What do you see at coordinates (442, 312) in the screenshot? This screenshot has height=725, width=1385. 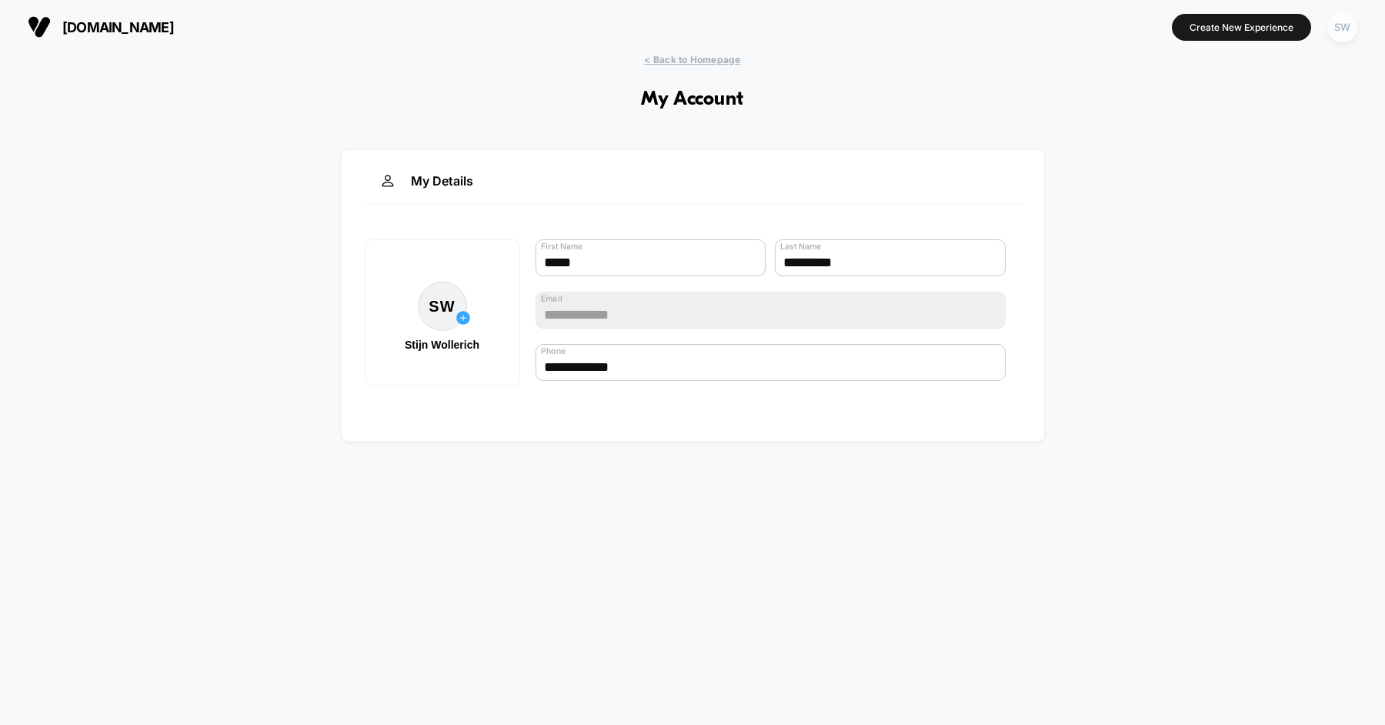 I see `button: SWStijn Wollerich` at bounding box center [442, 312].